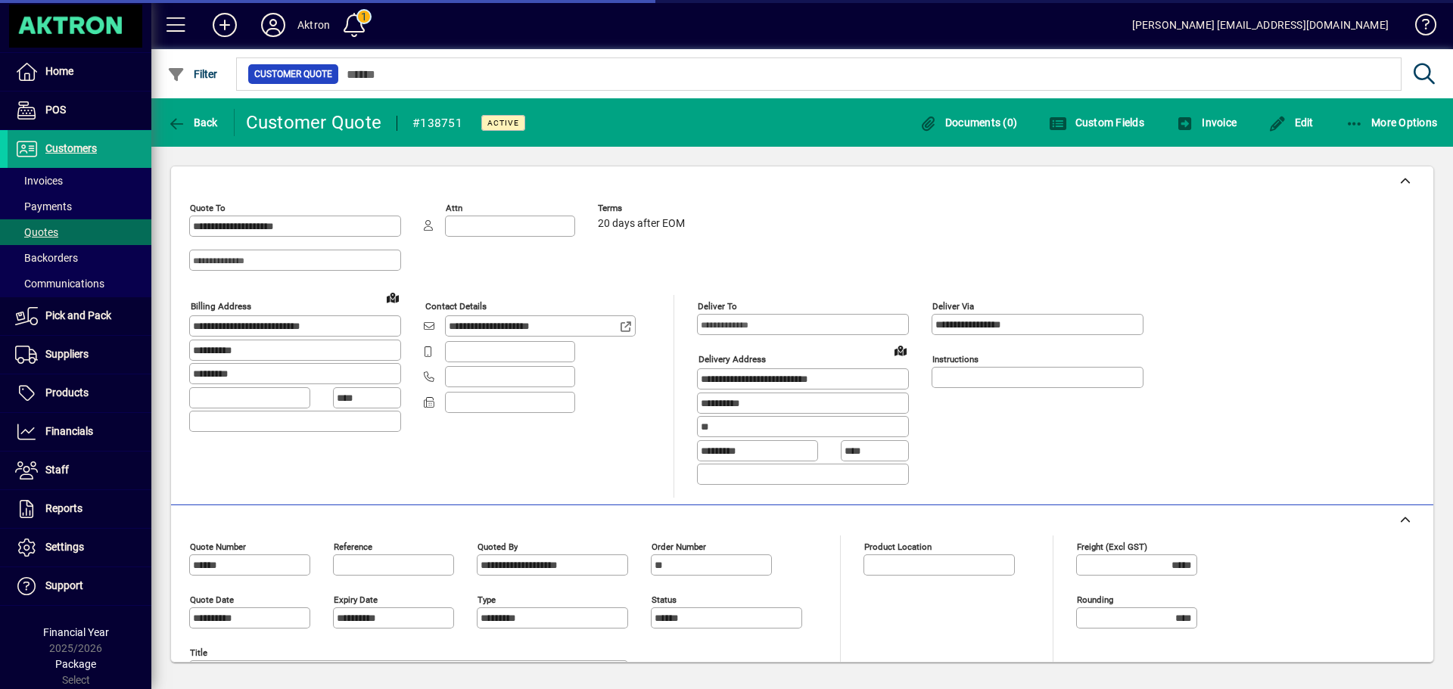  I want to click on button: Profile, so click(273, 25).